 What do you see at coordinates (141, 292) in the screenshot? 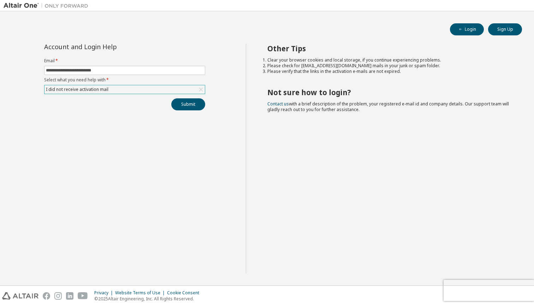
I see `div: Website Terms of Use` at bounding box center [141, 292].